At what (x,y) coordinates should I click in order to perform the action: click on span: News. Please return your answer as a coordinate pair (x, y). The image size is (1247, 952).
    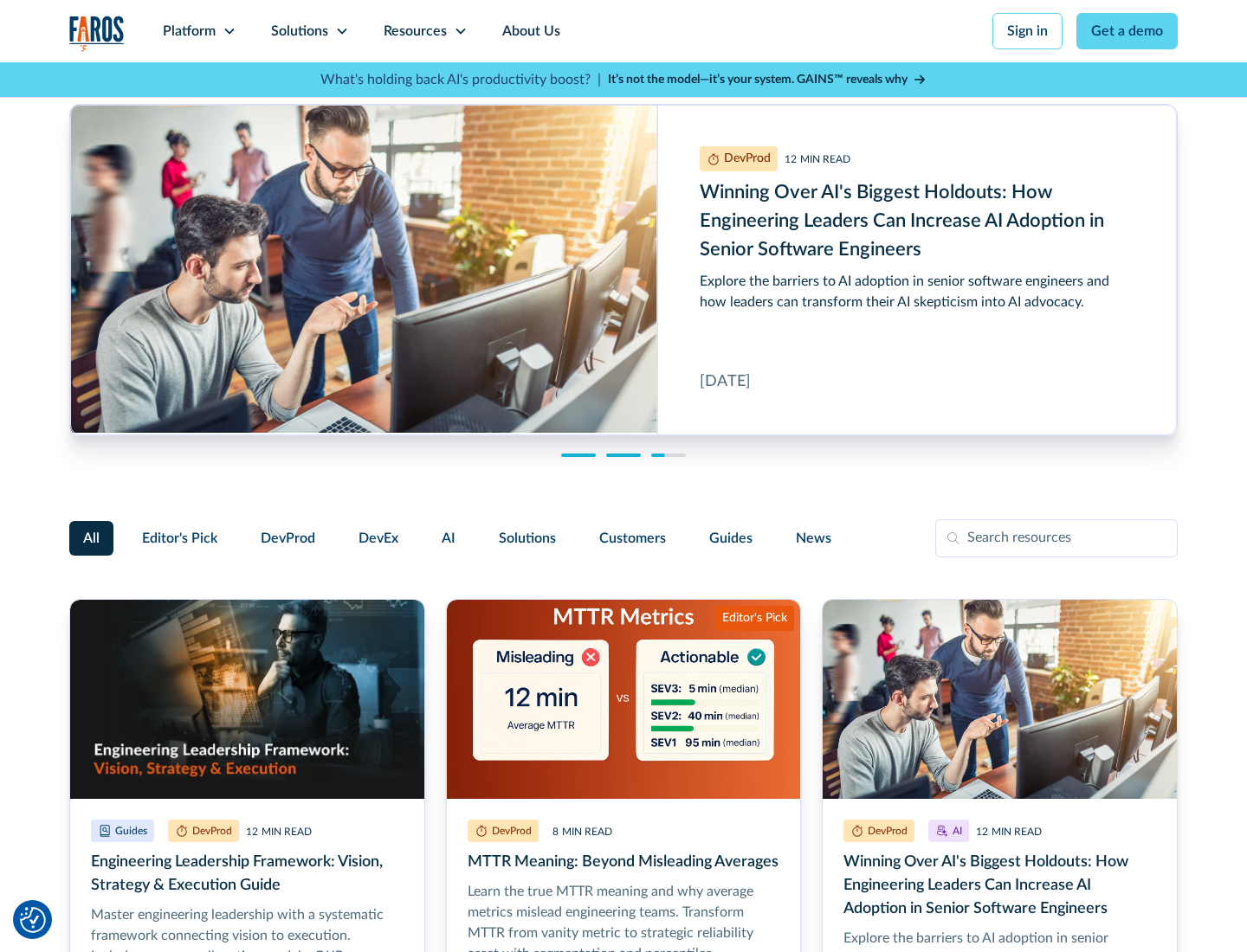
    Looking at the image, I should click on (813, 539).